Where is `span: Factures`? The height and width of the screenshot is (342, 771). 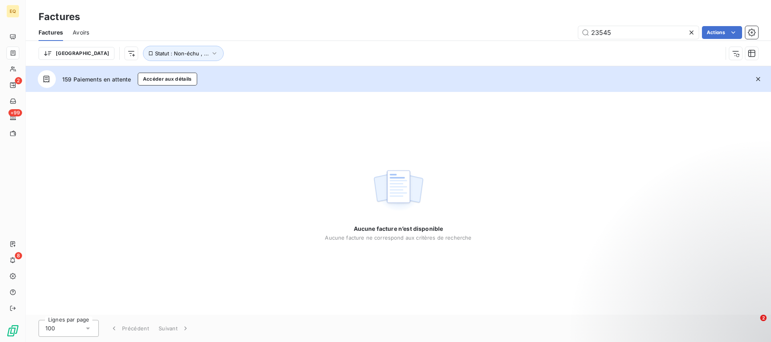 span: Factures is located at coordinates (51, 33).